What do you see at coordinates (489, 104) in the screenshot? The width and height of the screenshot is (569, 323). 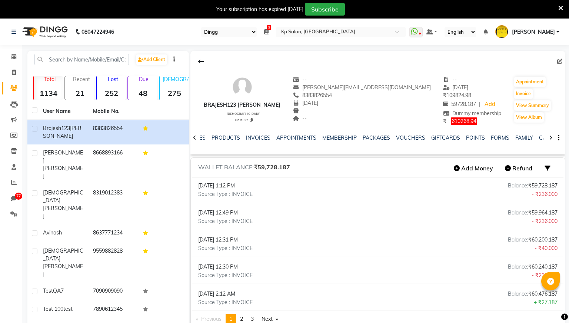 I see `a: Add` at bounding box center [489, 104].